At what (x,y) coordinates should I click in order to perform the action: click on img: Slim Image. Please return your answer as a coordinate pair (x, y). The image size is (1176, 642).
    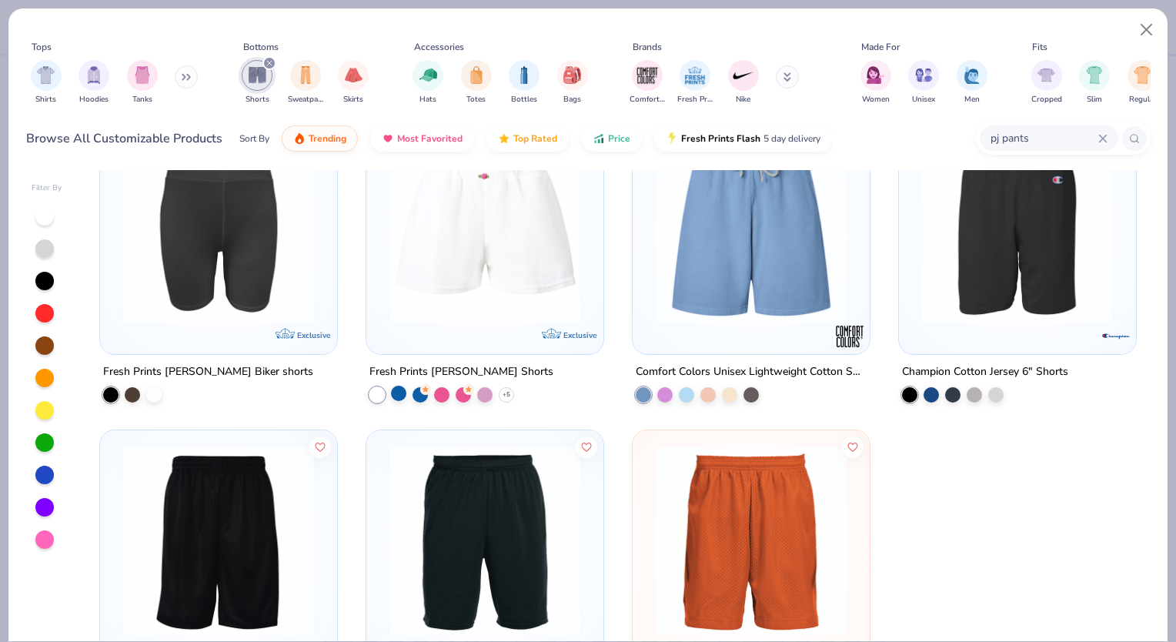
    Looking at the image, I should click on (1094, 75).